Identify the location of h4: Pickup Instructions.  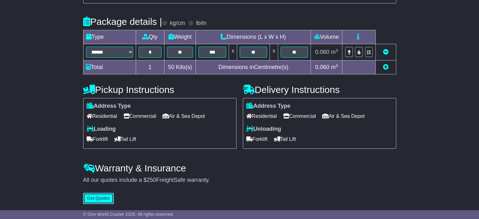
(160, 89).